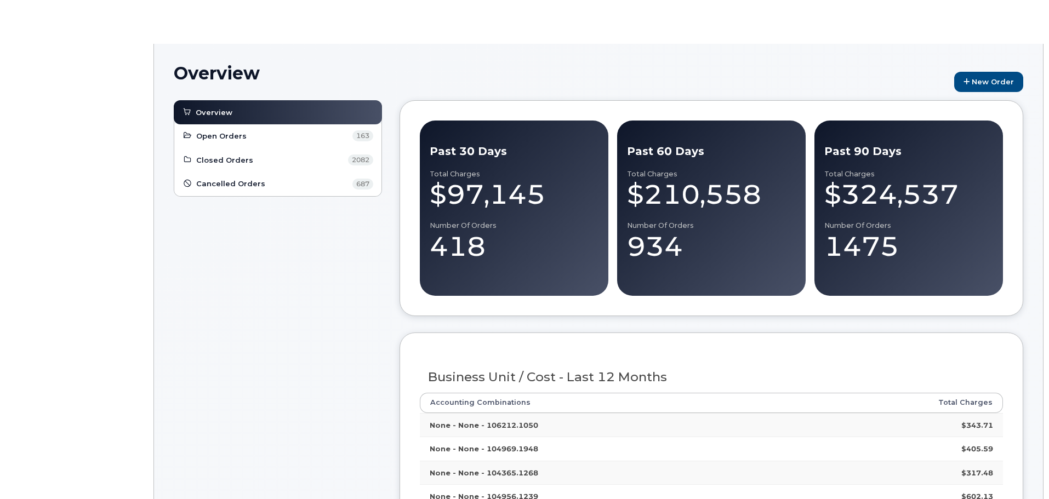 The image size is (1049, 499). I want to click on th: Total Charges, so click(895, 403).